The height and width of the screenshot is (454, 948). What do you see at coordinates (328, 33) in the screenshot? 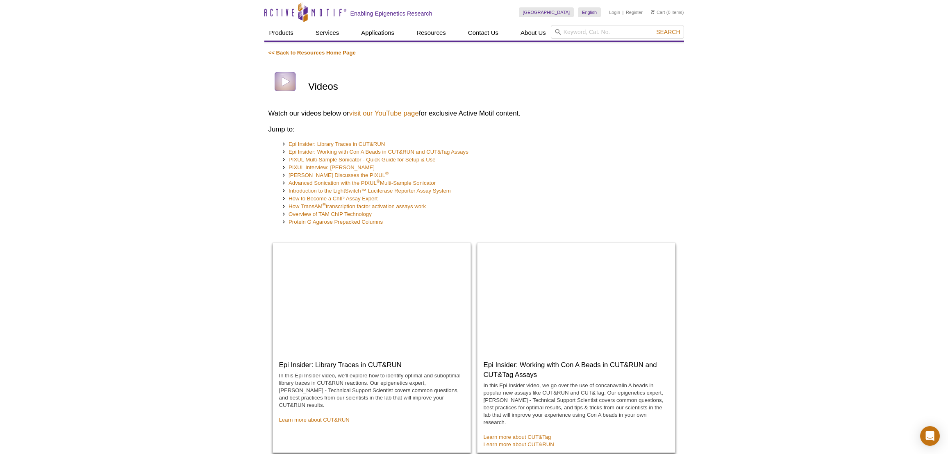
I see `a: Services` at bounding box center [328, 33].